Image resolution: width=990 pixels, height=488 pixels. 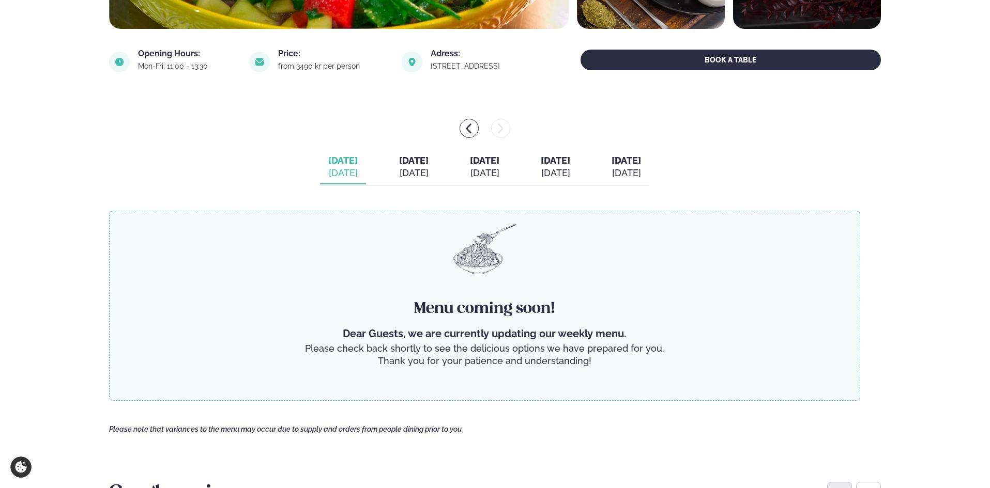 I want to click on span: Please note that variances to the menu may occur due to supply and orders from people dining prio..., so click(x=286, y=430).